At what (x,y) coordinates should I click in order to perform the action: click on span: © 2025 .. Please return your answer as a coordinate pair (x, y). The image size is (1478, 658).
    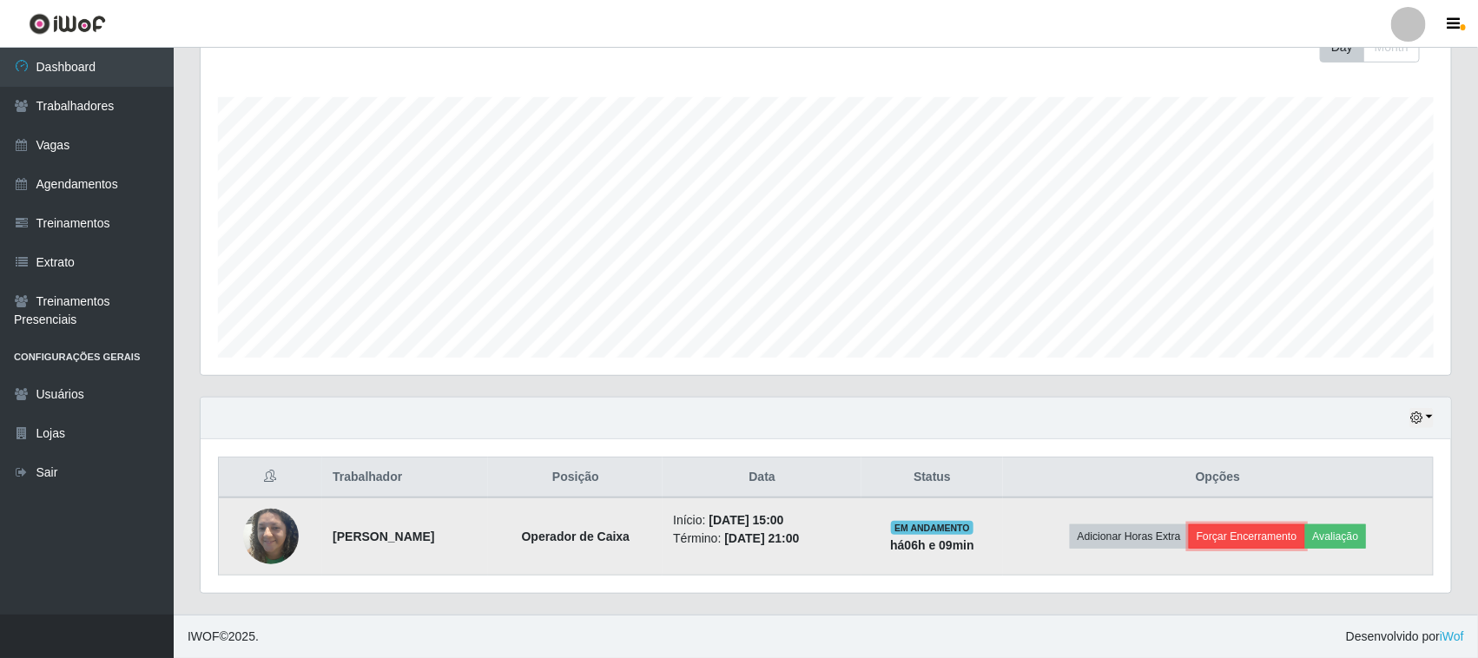
    Looking at the image, I should click on (223, 637).